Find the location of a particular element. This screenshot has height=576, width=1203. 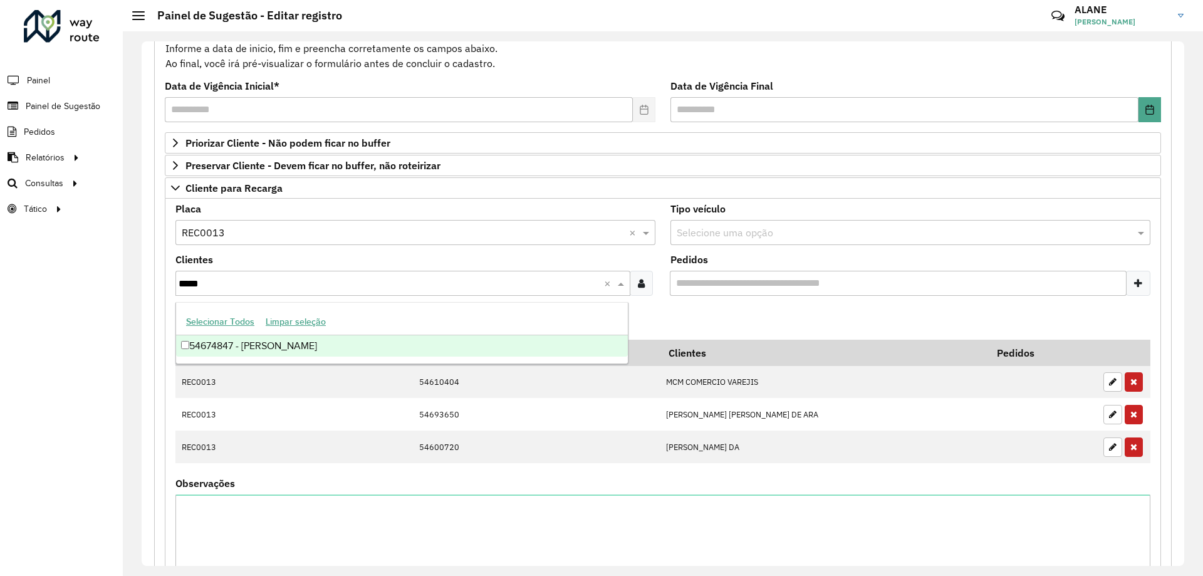

span: Tático is located at coordinates (35, 209).